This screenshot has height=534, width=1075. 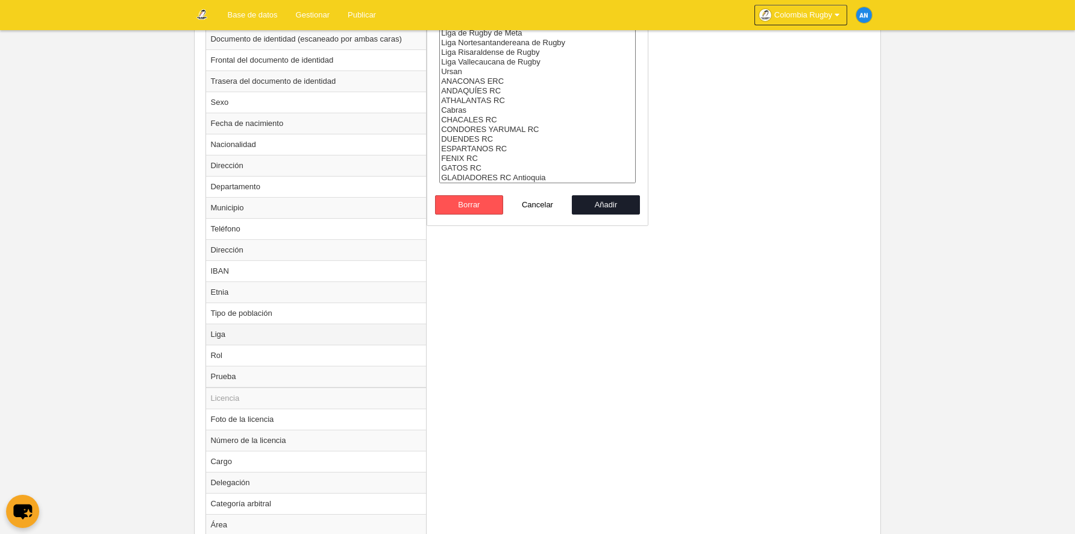 What do you see at coordinates (316, 81) in the screenshot?
I see `td: Trasera del documento de identidad` at bounding box center [316, 81].